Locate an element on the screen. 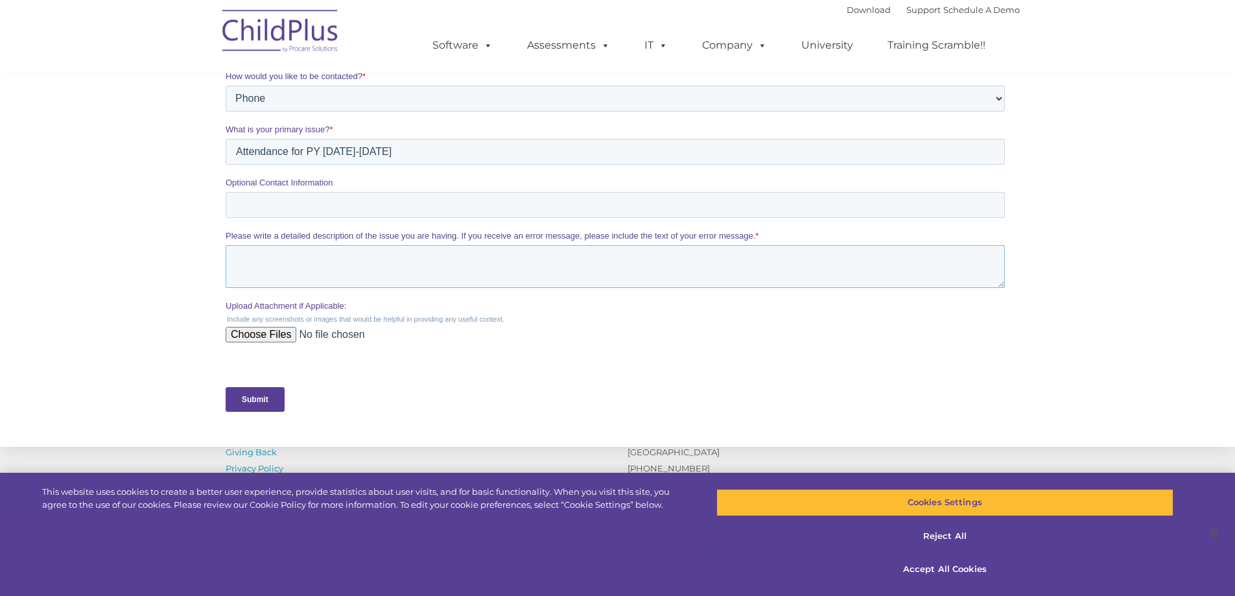 This screenshot has height=596, width=1235. span: Last name is located at coordinates (412, 80).